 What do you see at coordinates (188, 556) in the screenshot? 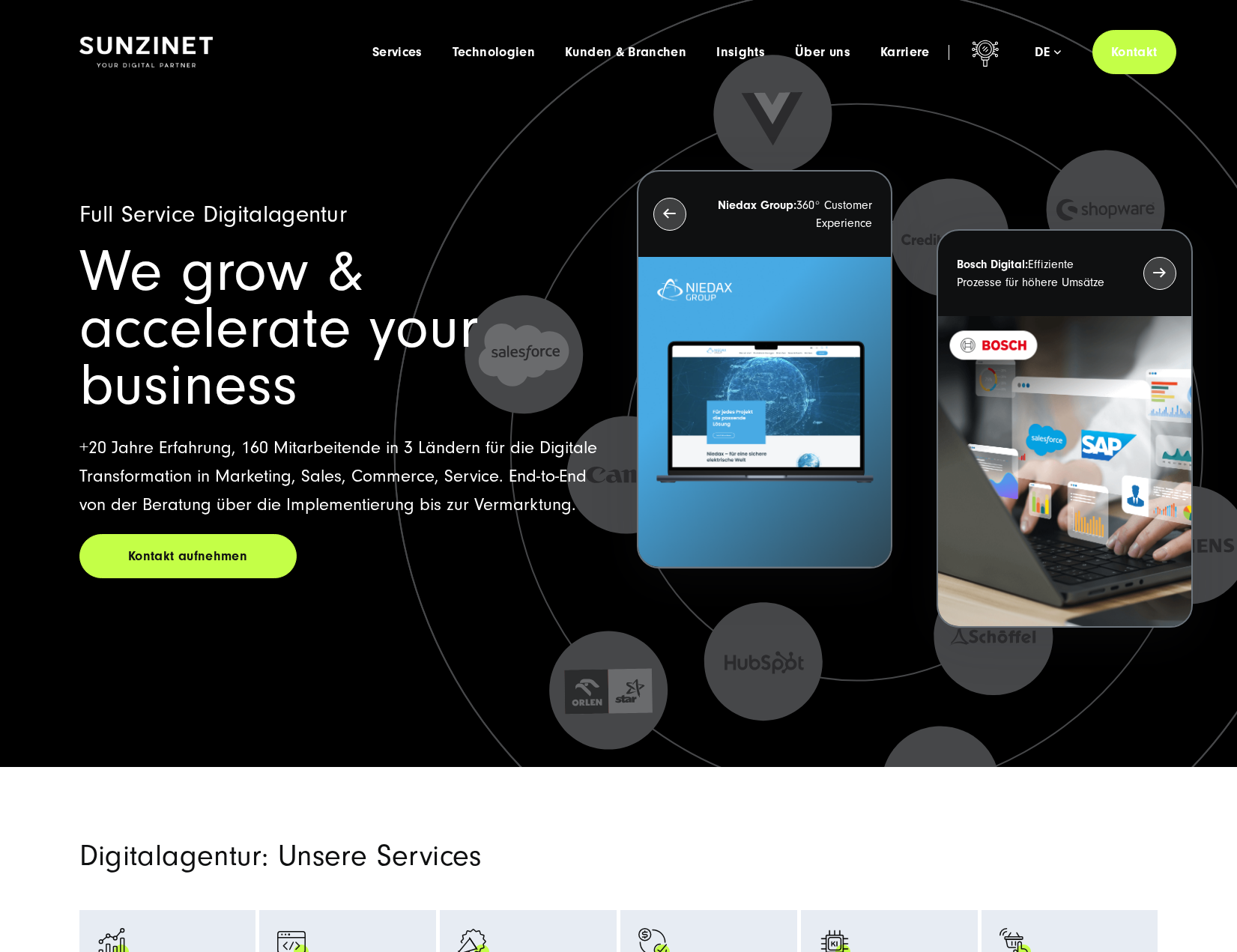
I see `a: Kontakt aufnehmen` at bounding box center [188, 556].